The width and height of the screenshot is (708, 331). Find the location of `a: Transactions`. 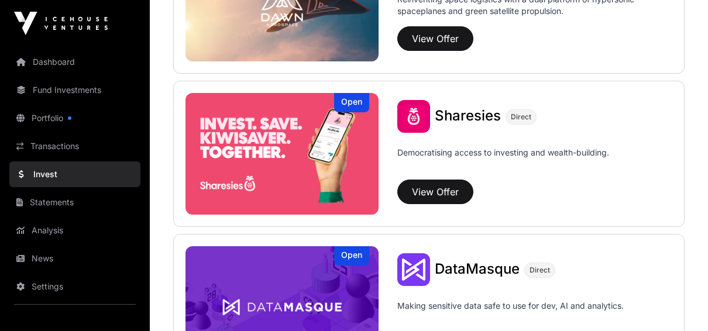

a: Transactions is located at coordinates (75, 146).